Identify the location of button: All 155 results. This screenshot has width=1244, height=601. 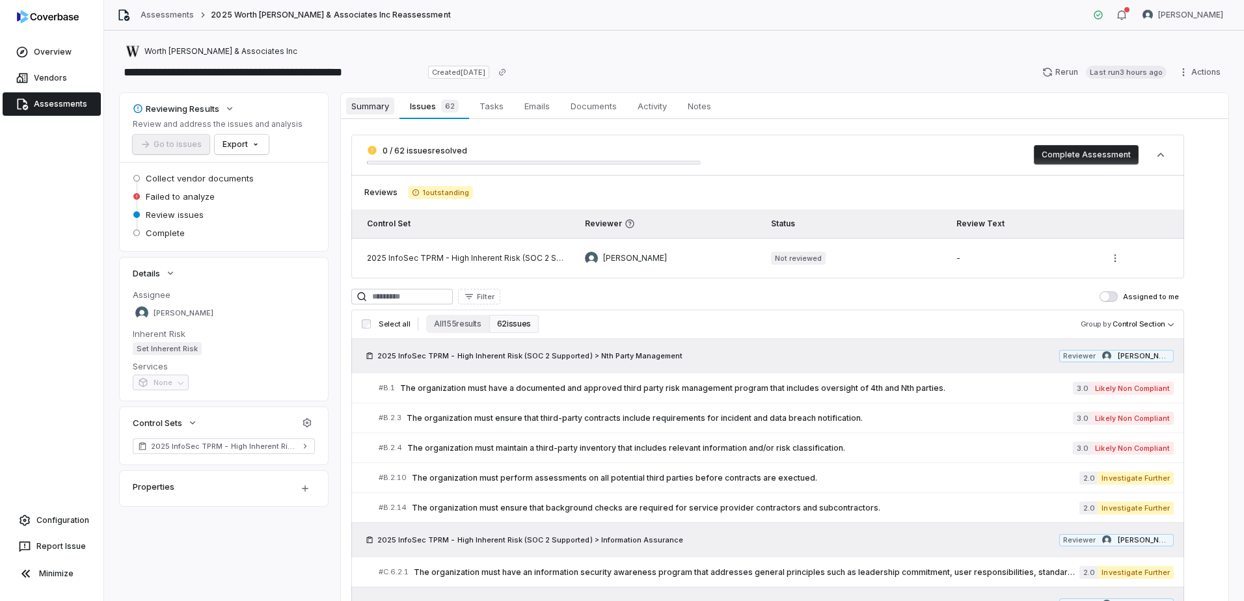
(458, 324).